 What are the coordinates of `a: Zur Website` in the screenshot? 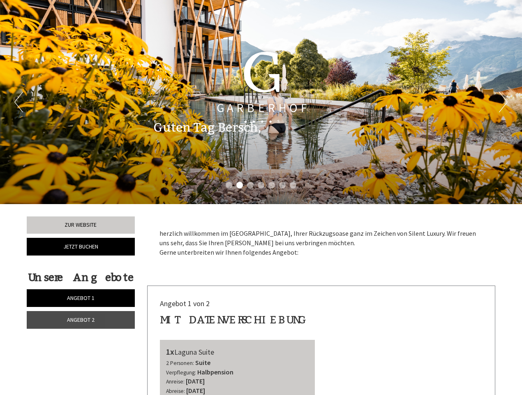 It's located at (81, 225).